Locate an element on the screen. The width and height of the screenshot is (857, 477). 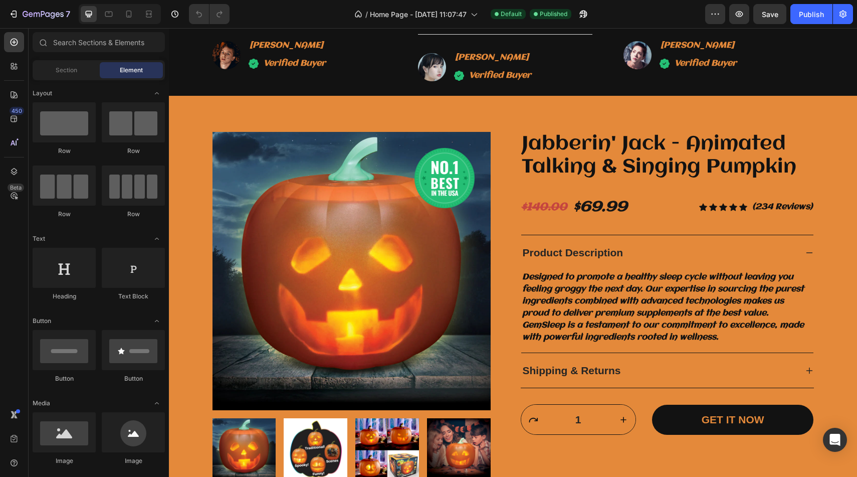
span: Element is located at coordinates (131, 70).